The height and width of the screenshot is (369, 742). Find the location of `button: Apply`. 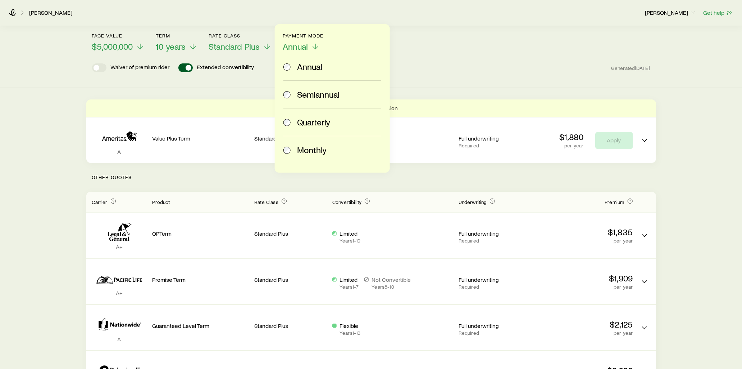

button: Apply is located at coordinates (614, 140).